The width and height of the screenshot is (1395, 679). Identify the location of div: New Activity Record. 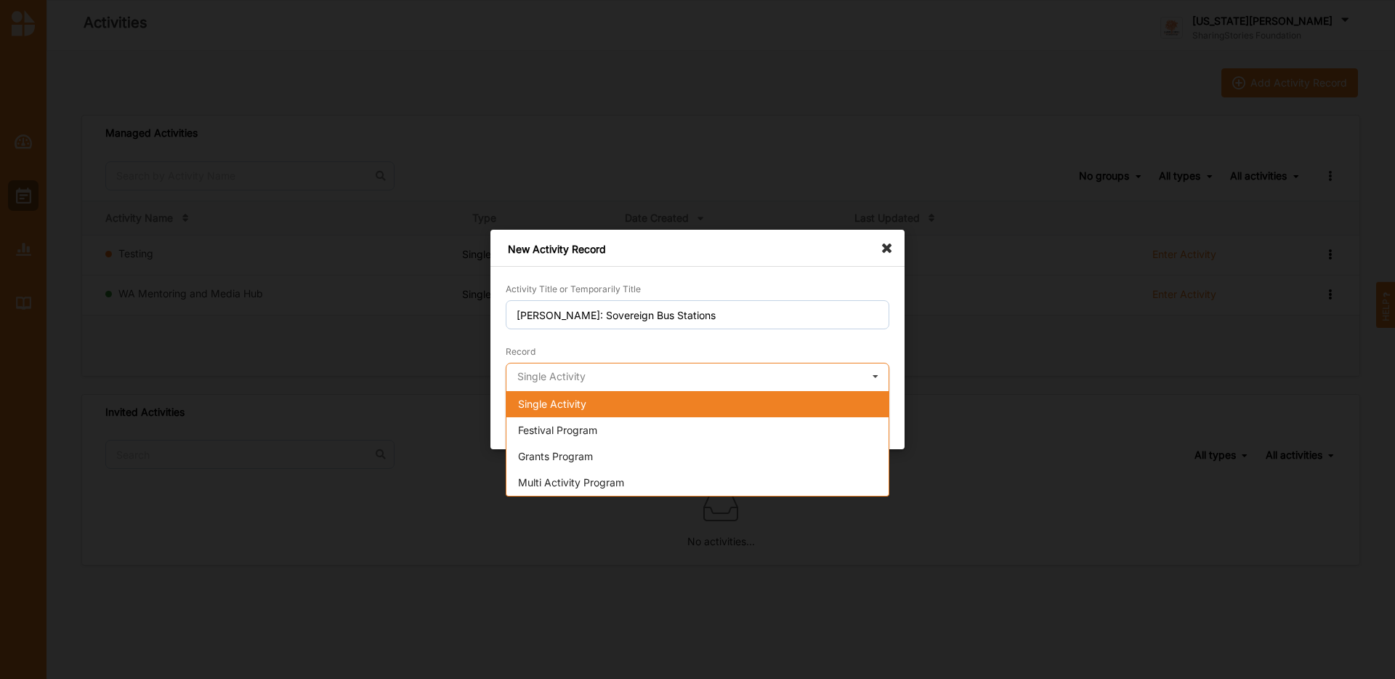
(697, 248).